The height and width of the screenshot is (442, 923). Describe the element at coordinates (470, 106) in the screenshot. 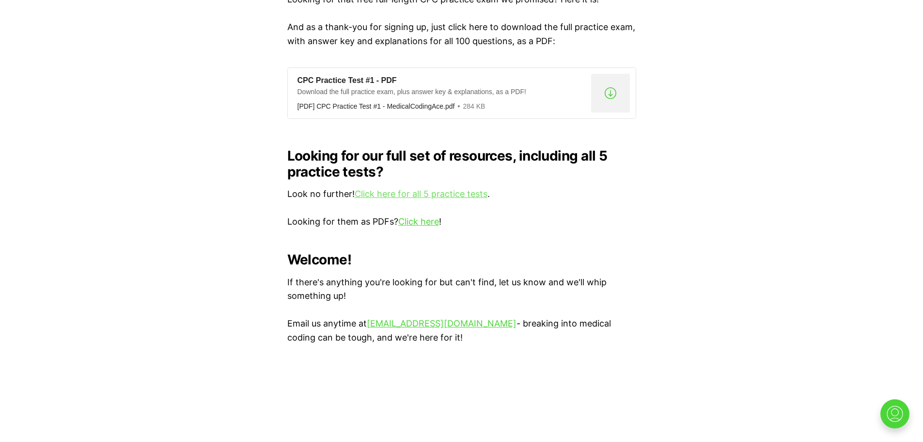

I see `div: 284 KB` at that location.